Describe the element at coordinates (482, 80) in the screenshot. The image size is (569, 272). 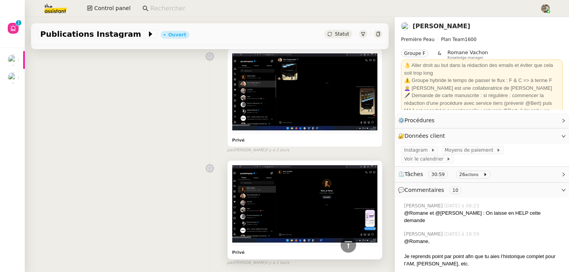
I see `div: ⚠️ Groupe hybride le temps de passer le flux : F & C => à terme F` at that location.